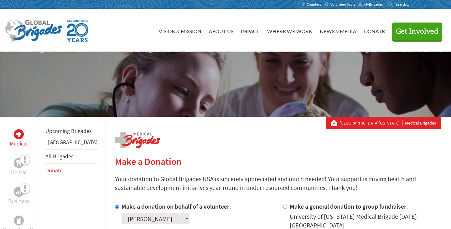 Image resolution: width=451 pixels, height=229 pixels. What do you see at coordinates (417, 32) in the screenshot?
I see `span: Get Involved` at bounding box center [417, 32].